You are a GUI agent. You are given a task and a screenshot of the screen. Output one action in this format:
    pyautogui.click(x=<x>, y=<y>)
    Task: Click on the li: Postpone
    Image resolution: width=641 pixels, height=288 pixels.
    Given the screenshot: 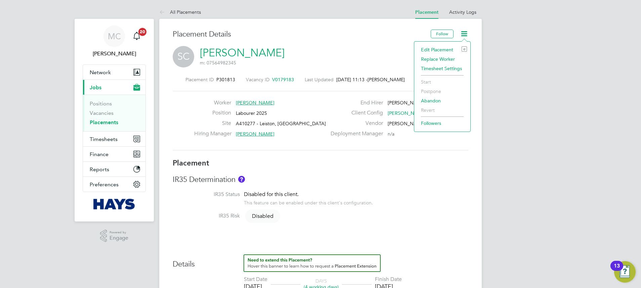 What is the action you would take?
    pyautogui.click(x=442, y=91)
    